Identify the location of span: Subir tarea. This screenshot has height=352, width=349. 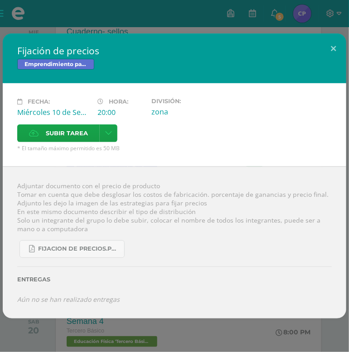
(67, 133).